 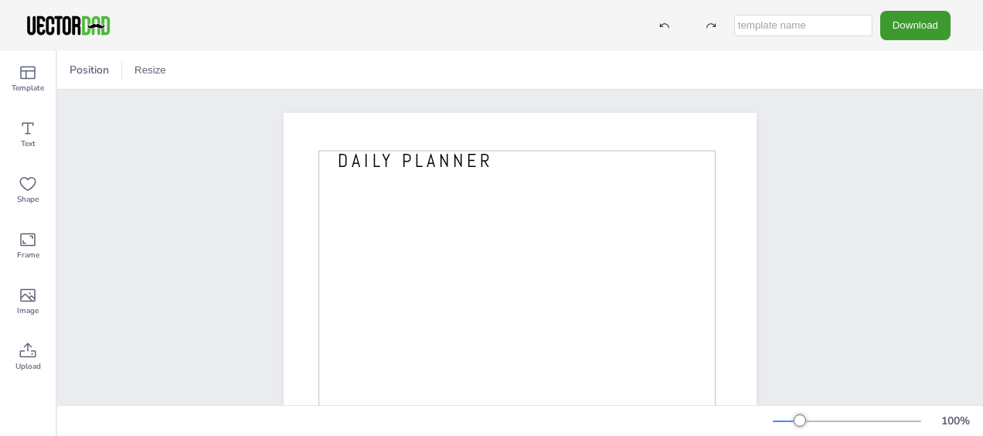 I want to click on span: Shape, so click(x=28, y=199).